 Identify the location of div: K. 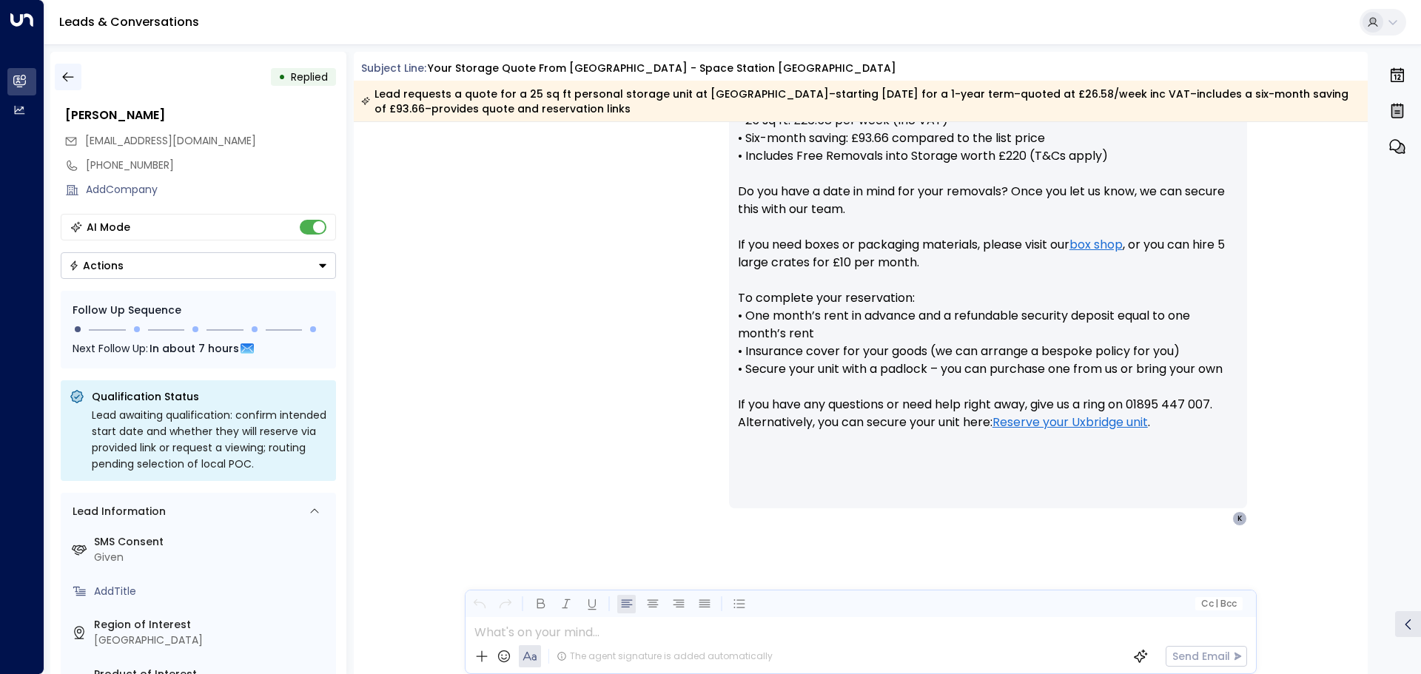
(1240, 519).